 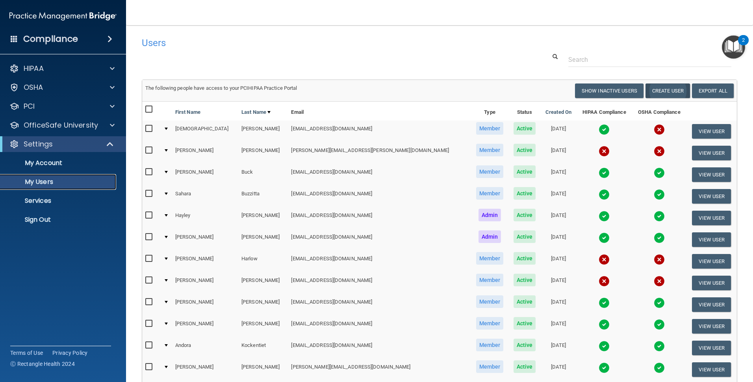 I want to click on a: HIPAA, so click(x=62, y=69).